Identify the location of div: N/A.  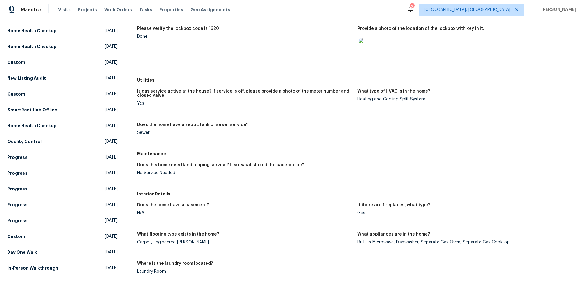
(244, 213).